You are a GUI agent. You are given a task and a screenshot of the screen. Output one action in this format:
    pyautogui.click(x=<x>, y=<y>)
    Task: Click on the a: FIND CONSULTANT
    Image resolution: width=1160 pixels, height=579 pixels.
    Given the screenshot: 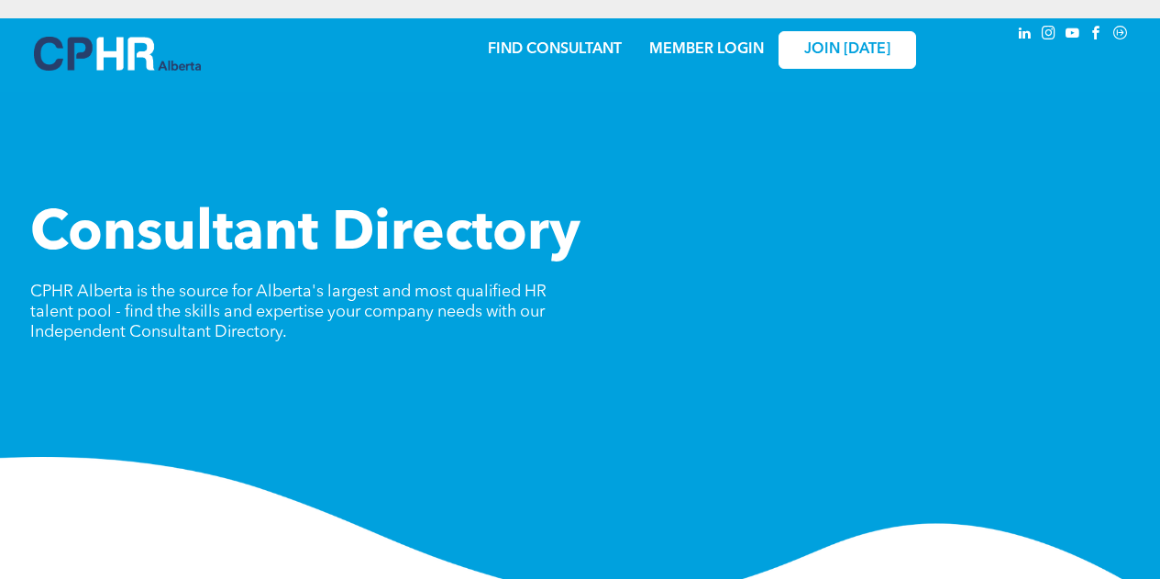 What is the action you would take?
    pyautogui.click(x=555, y=50)
    